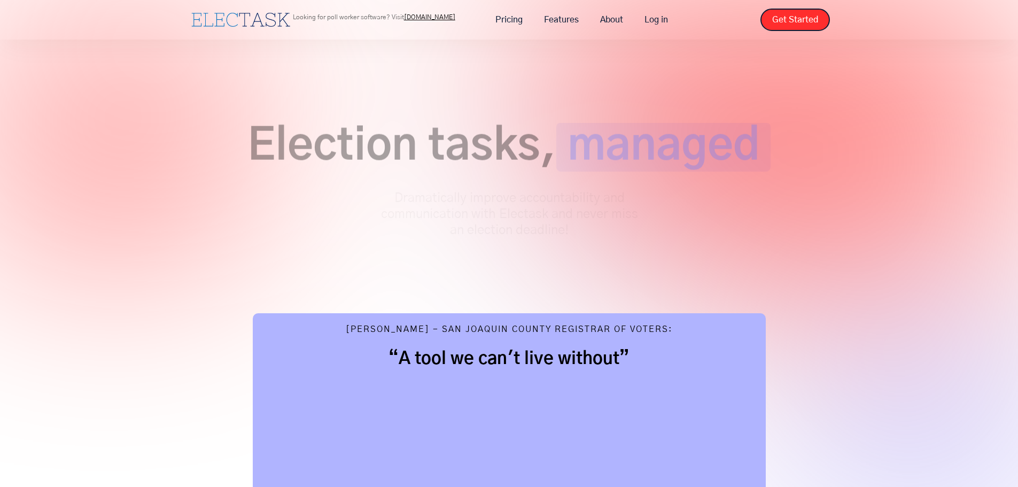 The height and width of the screenshot is (487, 1018). Describe the element at coordinates (663, 147) in the screenshot. I see `span: managed` at that location.